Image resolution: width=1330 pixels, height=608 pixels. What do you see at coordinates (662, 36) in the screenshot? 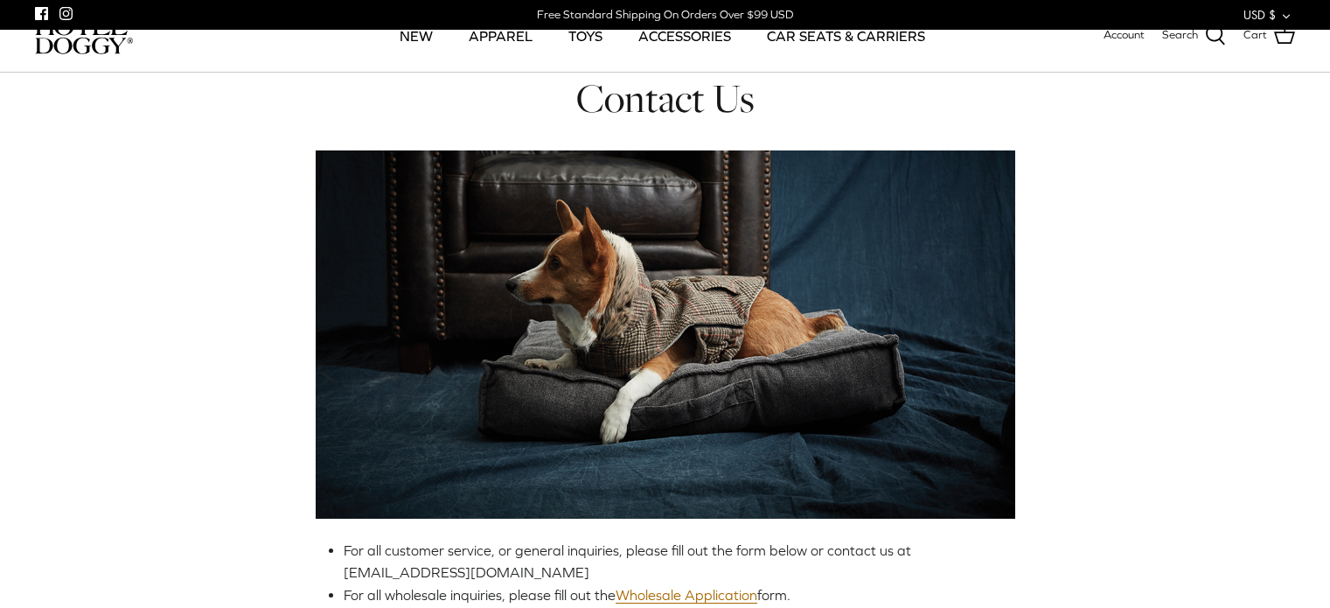
I see `div: Primary navigation` at bounding box center [662, 36].